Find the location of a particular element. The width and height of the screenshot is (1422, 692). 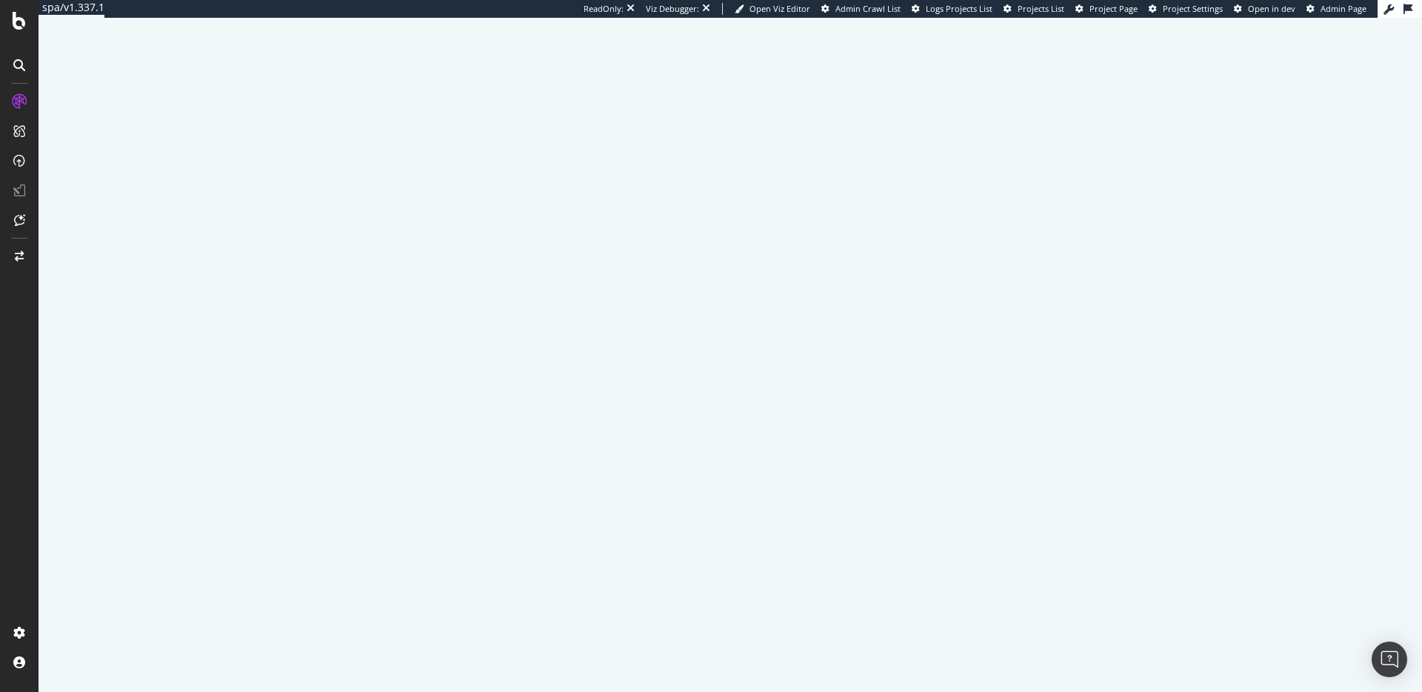

span: Open in dev is located at coordinates (1272, 8).